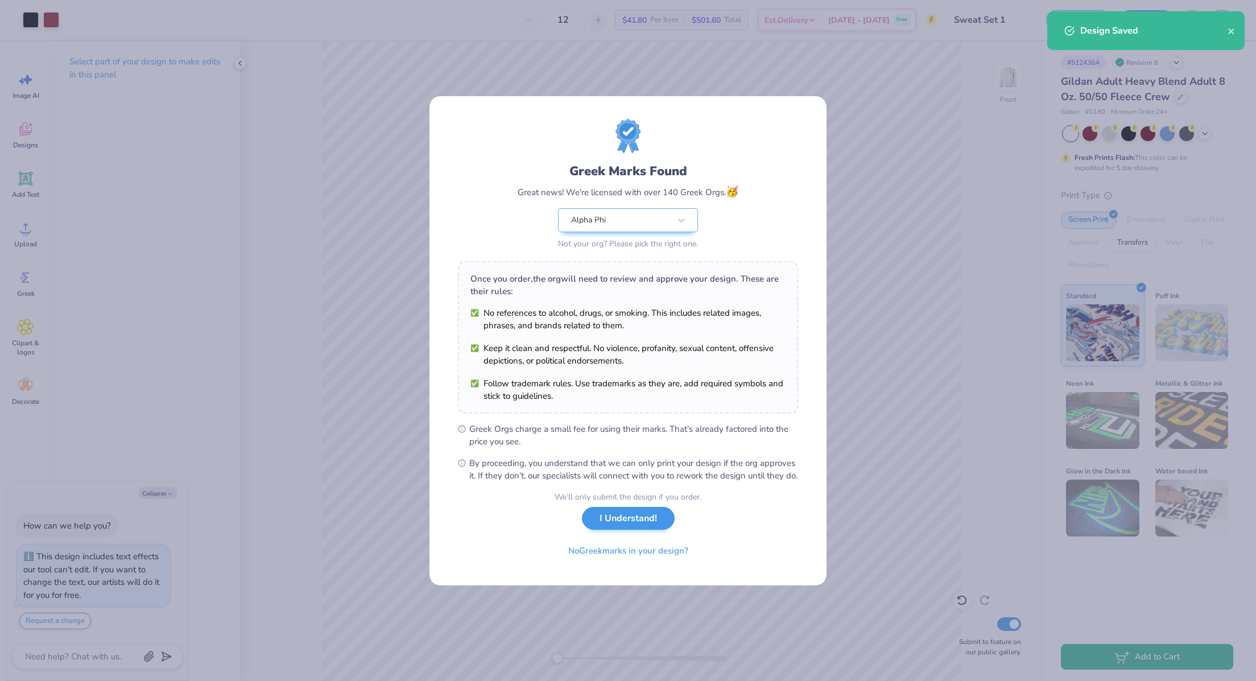 The height and width of the screenshot is (681, 1256). Describe the element at coordinates (1154, 31) in the screenshot. I see `div: Design Saved` at that location.